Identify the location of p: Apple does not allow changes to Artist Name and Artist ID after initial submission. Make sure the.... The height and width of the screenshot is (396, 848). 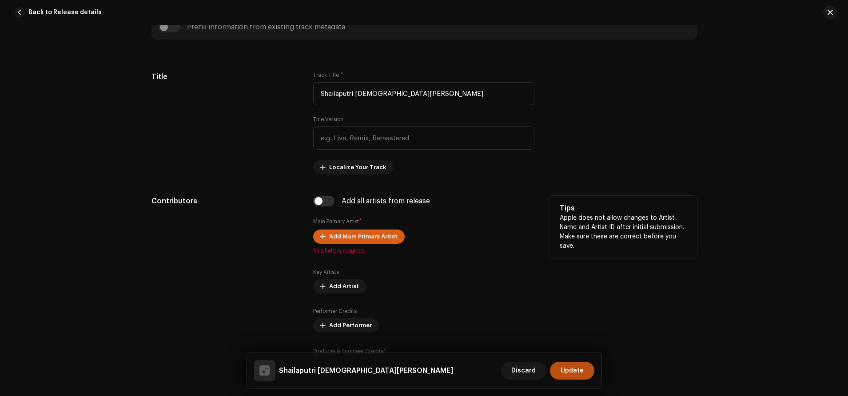
(622, 232).